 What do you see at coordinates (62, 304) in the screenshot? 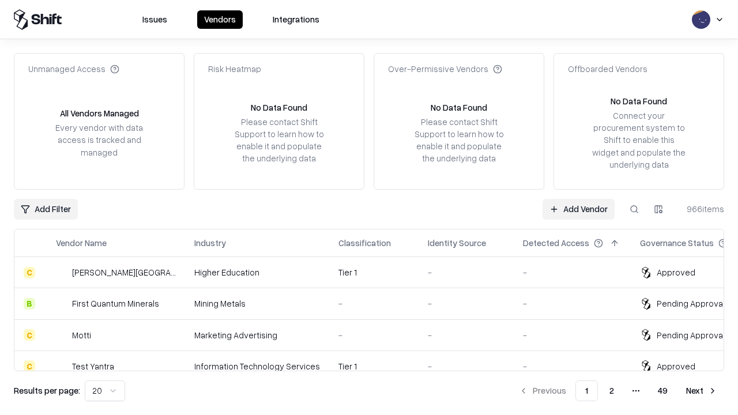
I see `img: First Quantum Minerals` at bounding box center [62, 304].